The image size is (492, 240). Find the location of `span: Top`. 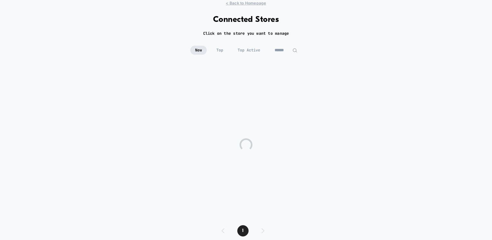

span: Top is located at coordinates (220, 50).